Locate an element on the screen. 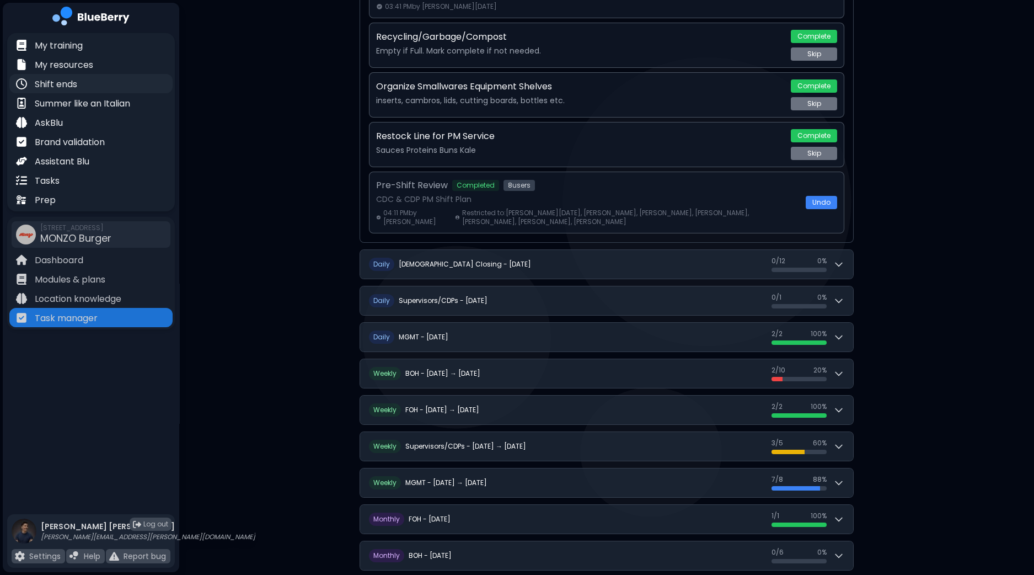 This screenshot has width=1034, height=575. span: 60 % is located at coordinates (820, 443).